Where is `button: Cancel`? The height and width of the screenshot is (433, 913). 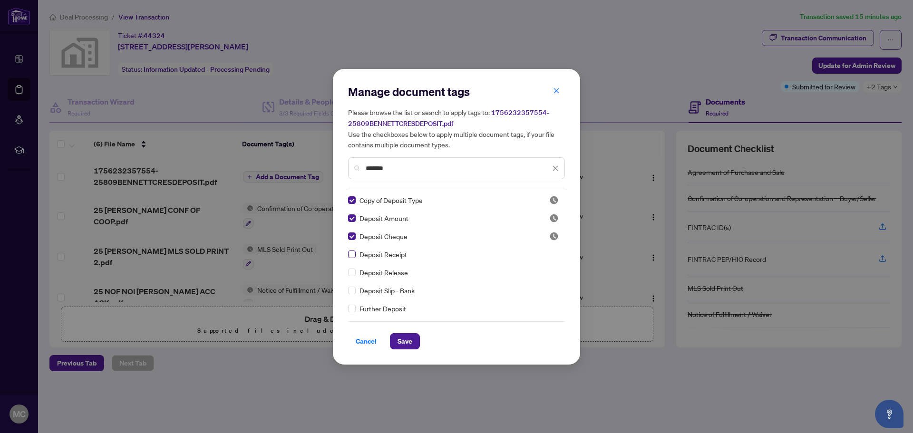
button: Cancel is located at coordinates (366, 341).